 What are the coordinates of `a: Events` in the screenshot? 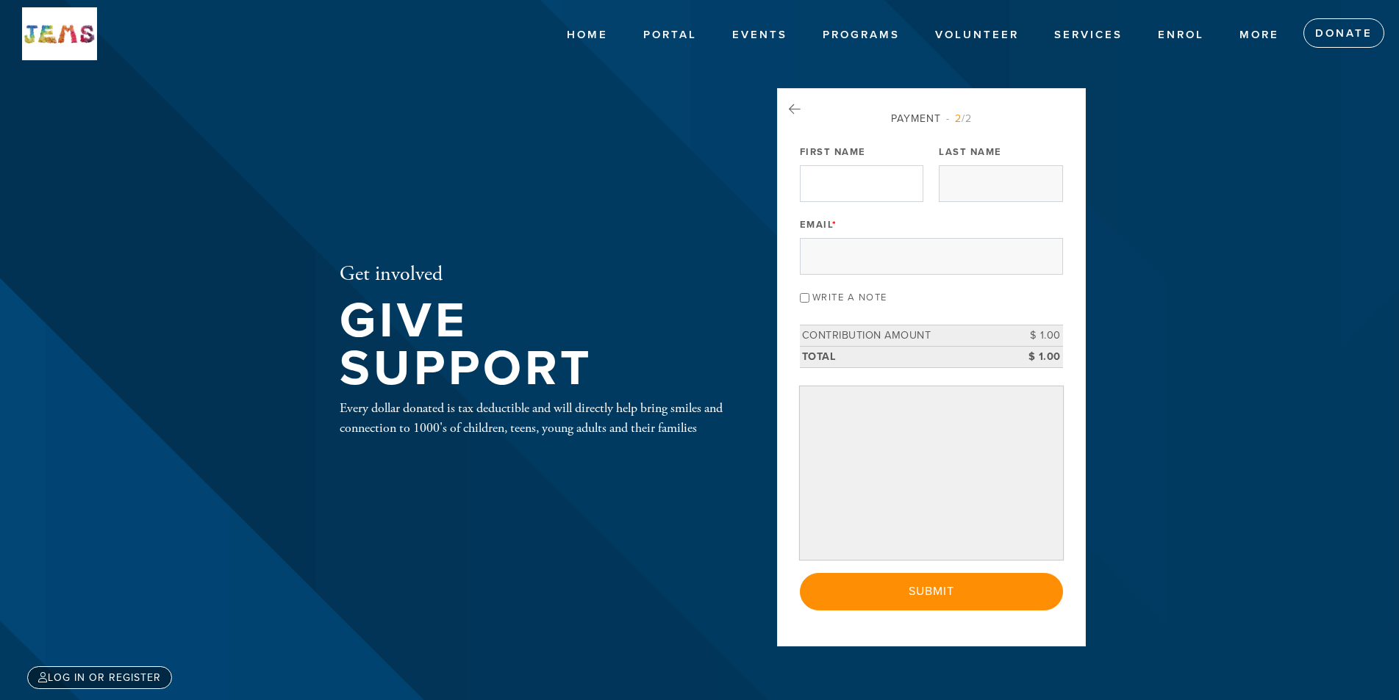 It's located at (759, 35).